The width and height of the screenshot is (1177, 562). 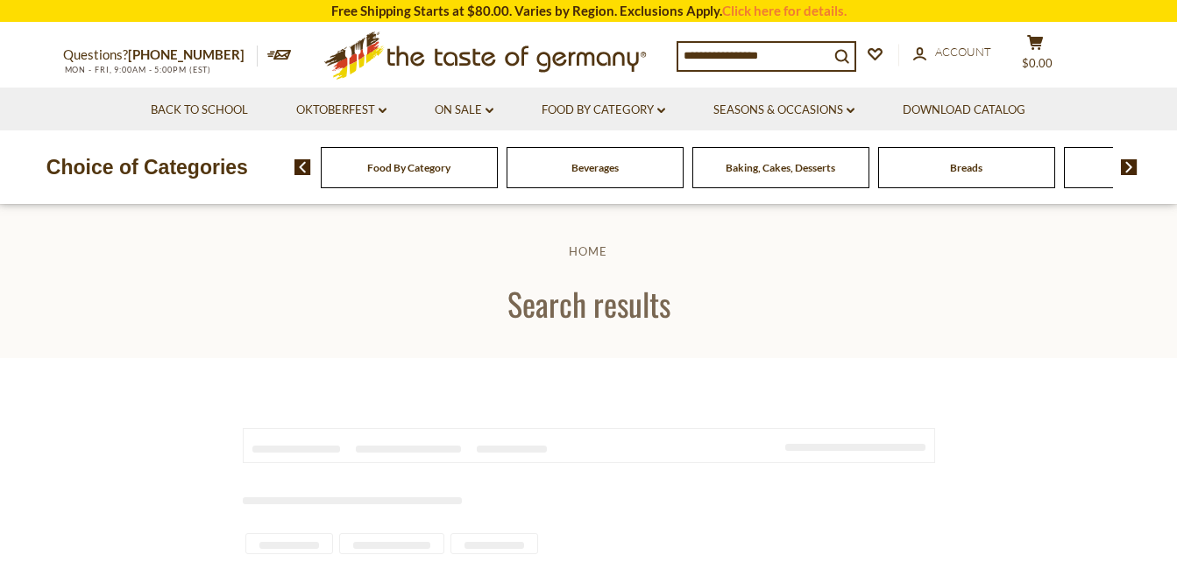 I want to click on span: Breads, so click(x=965, y=167).